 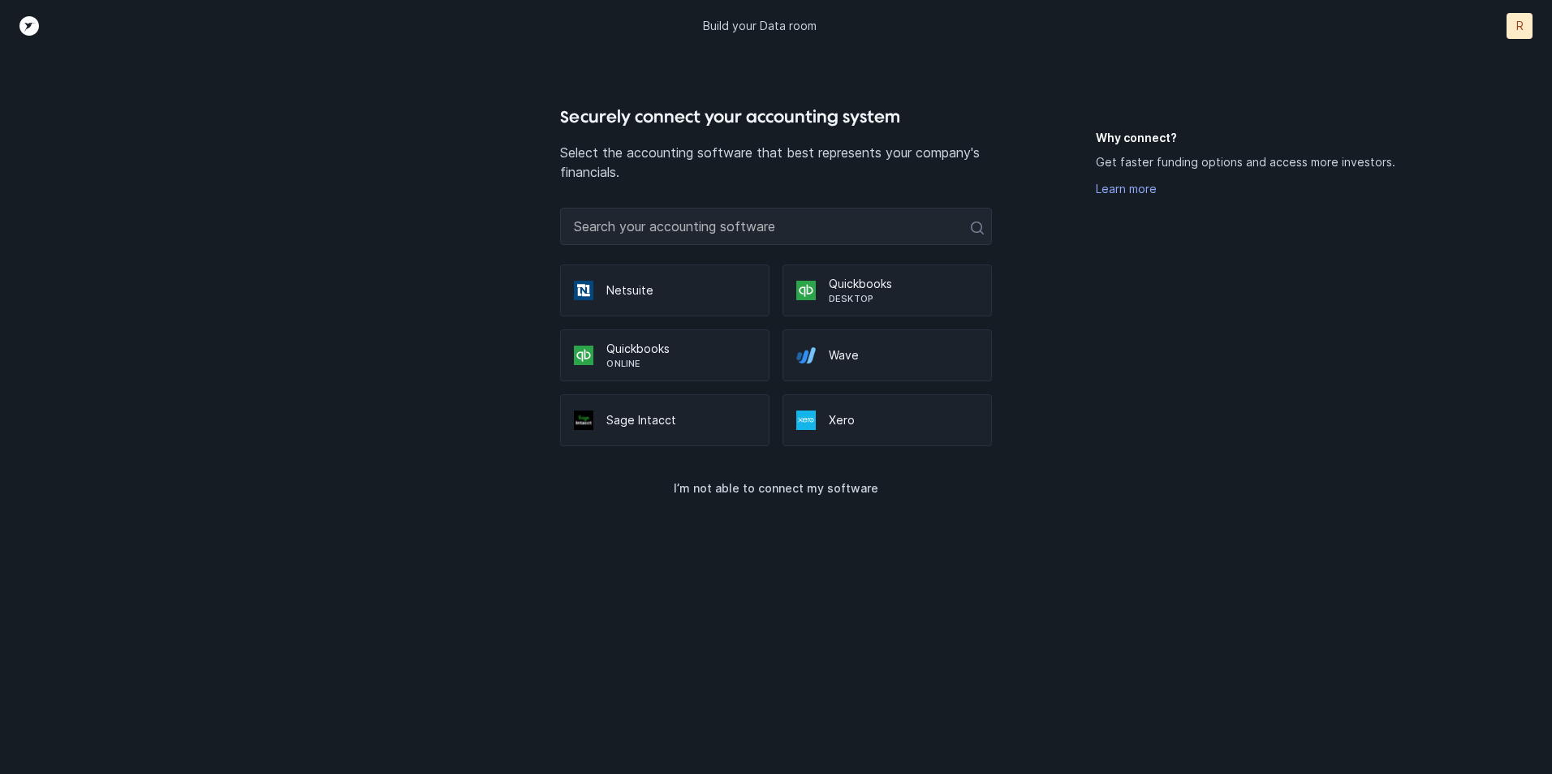 I want to click on p: Desktop, so click(x=903, y=299).